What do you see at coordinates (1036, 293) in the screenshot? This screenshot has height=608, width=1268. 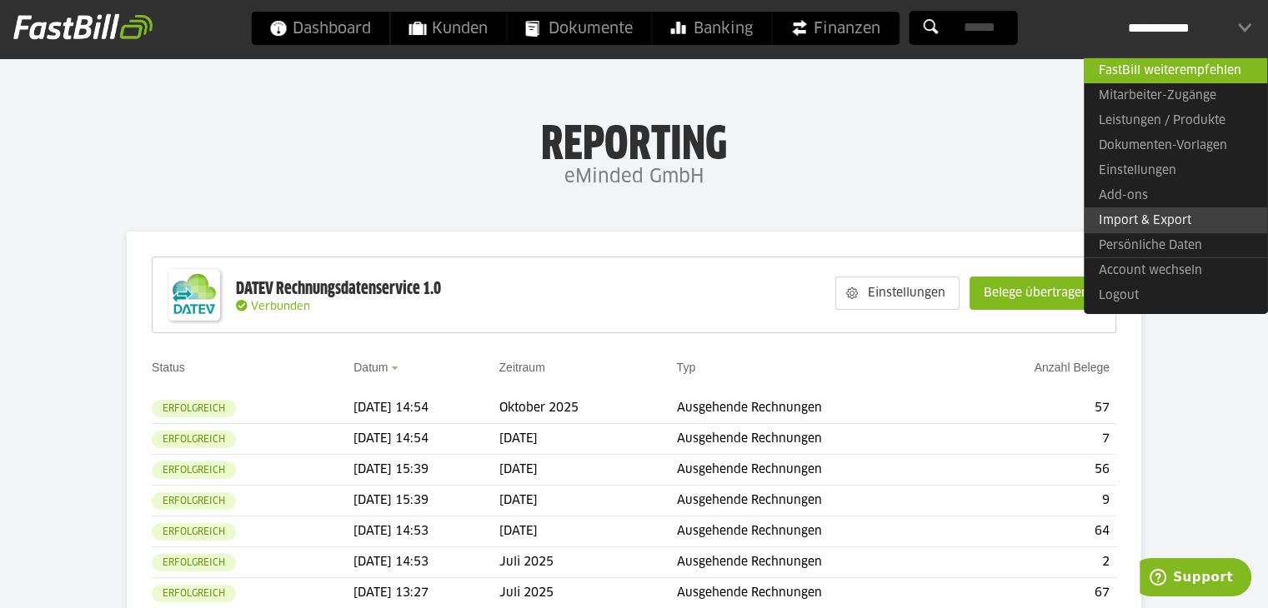 I see `sl-button: Belege übertragen` at bounding box center [1036, 293].